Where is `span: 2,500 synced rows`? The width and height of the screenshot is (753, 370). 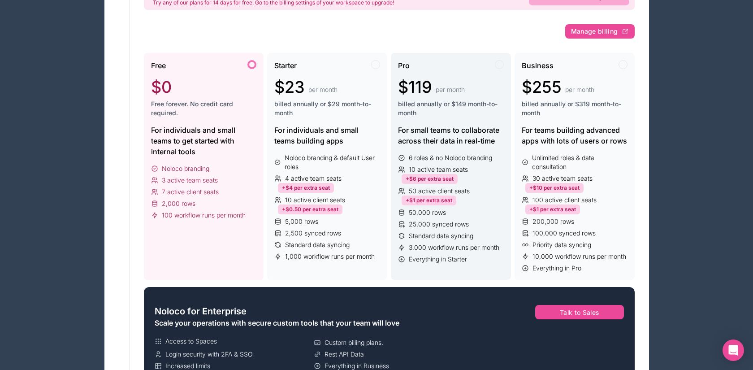 span: 2,500 synced rows is located at coordinates (313, 233).